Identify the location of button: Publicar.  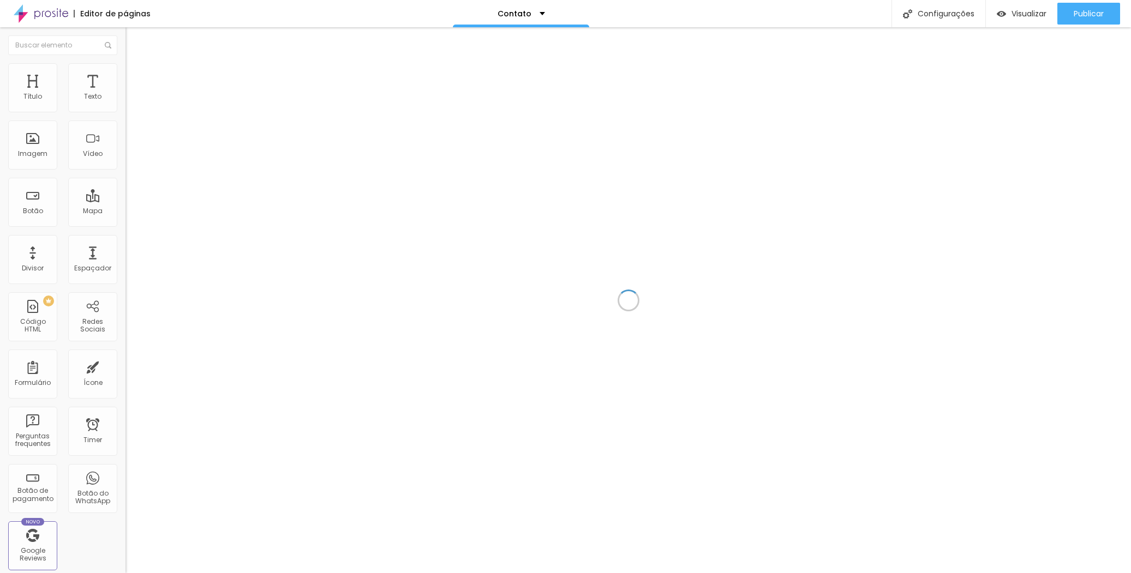
(1088, 14).